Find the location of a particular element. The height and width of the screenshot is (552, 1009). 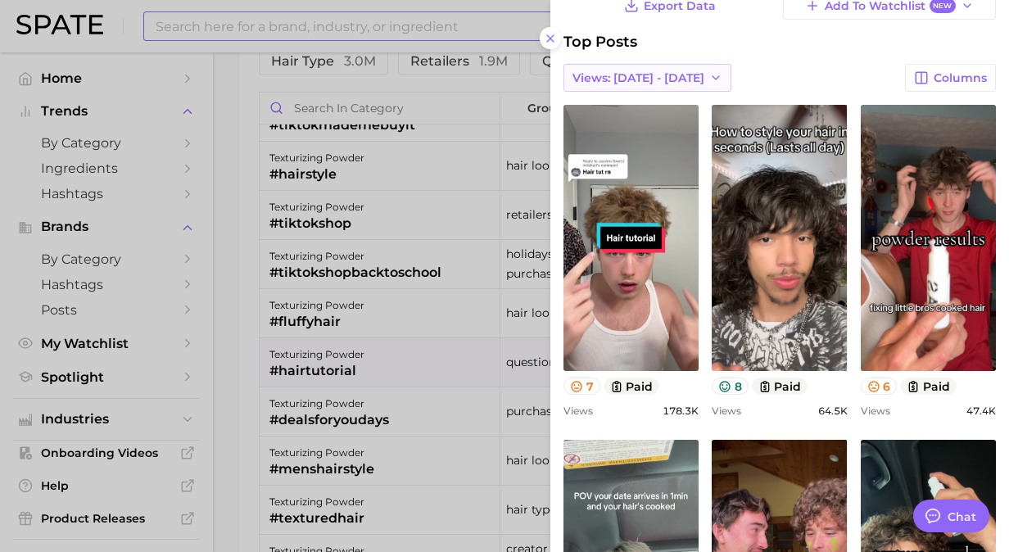

span: 64.5k is located at coordinates (833, 410).